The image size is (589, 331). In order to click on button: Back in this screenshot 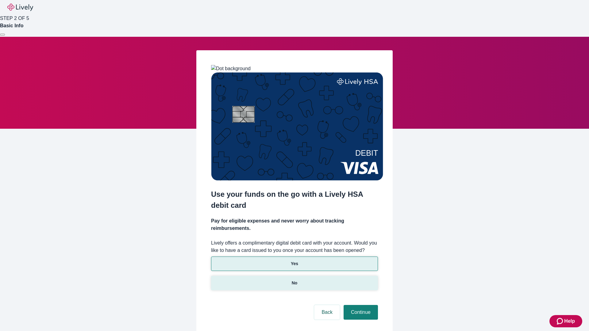, I will do `click(327, 313)`.